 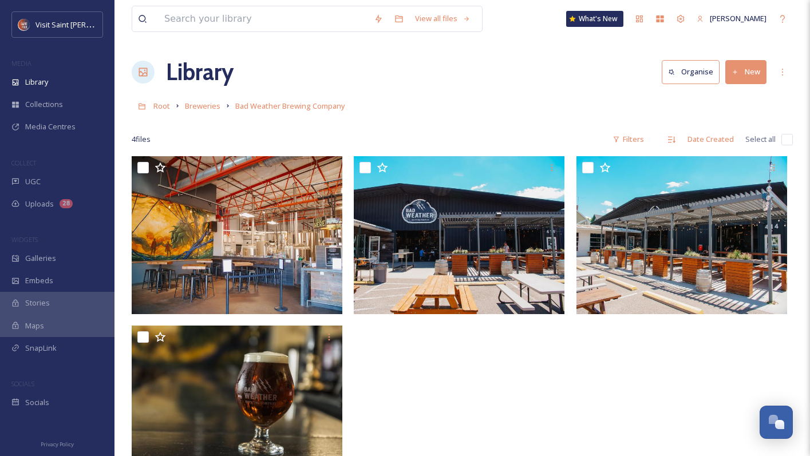 What do you see at coordinates (25, 239) in the screenshot?
I see `span: WIDGETS` at bounding box center [25, 239].